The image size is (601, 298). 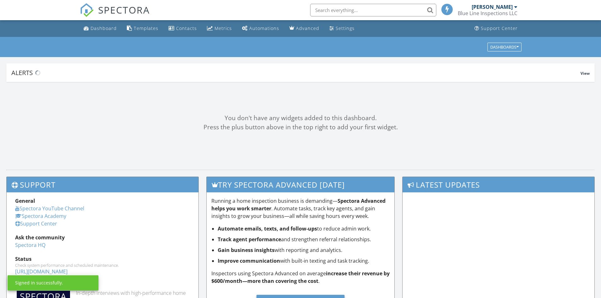 What do you see at coordinates (373, 10) in the screenshot?
I see `input: Search everything...` at bounding box center [373, 10].